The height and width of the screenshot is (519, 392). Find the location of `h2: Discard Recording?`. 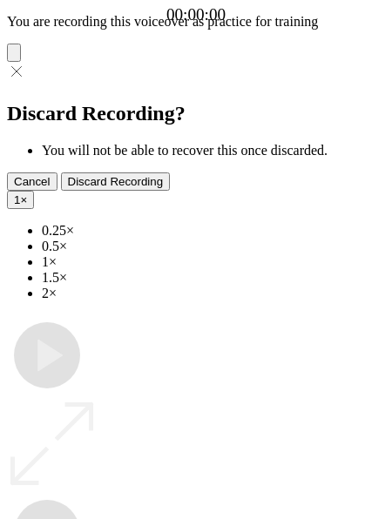

h2: Discard Recording? is located at coordinates (196, 113).